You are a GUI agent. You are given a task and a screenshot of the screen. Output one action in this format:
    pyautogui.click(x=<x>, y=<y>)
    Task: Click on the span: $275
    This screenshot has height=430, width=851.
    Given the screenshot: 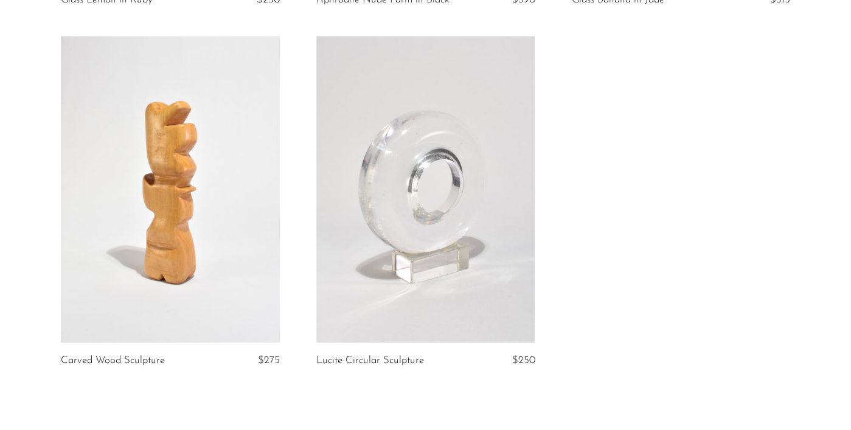 What is the action you would take?
    pyautogui.click(x=269, y=359)
    